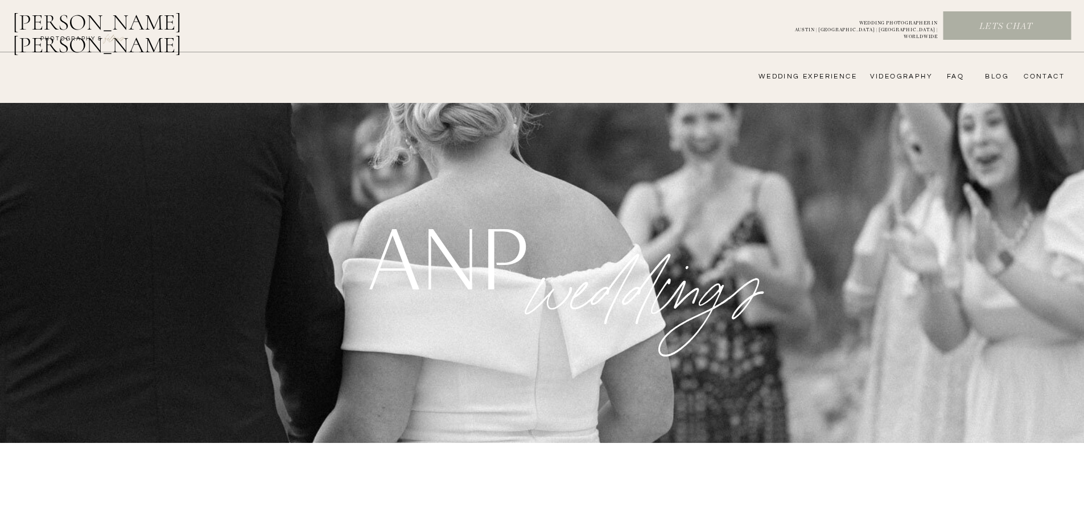  Describe the element at coordinates (71, 42) in the screenshot. I see `h2: photography &` at that location.